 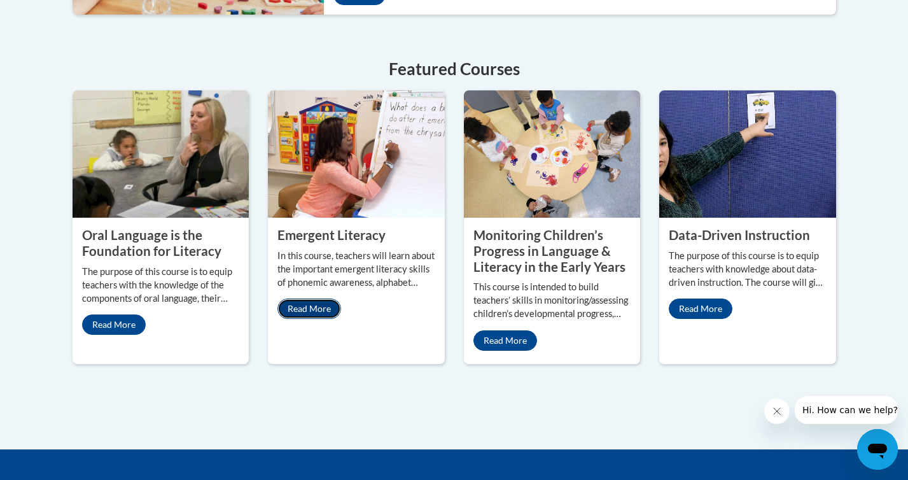 What do you see at coordinates (332, 235) in the screenshot?
I see `property: Emergent Literacy` at bounding box center [332, 235].